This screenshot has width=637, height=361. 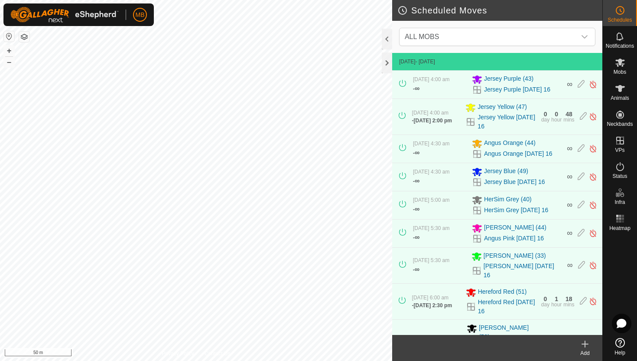 I want to click on div: 1, so click(x=556, y=299).